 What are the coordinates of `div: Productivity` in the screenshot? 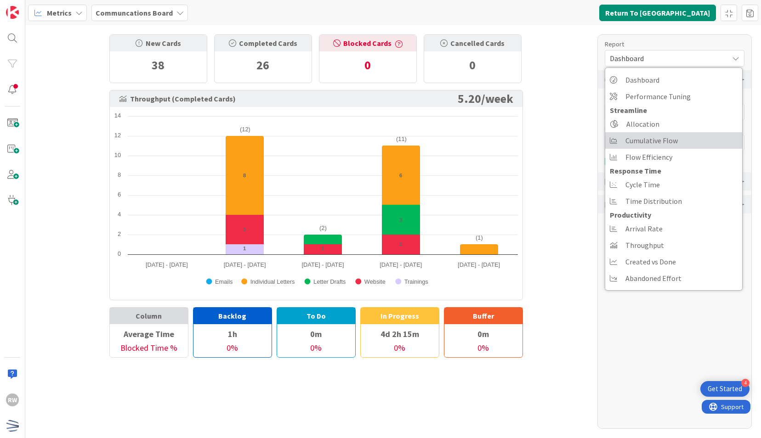 It's located at (673, 215).